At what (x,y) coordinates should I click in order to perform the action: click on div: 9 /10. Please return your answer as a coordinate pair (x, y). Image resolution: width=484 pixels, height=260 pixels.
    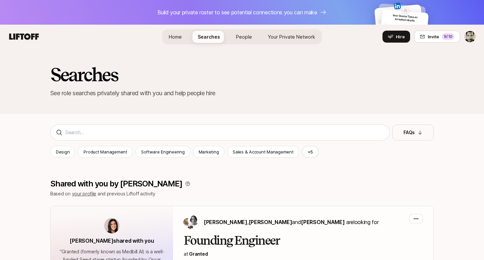
    Looking at the image, I should click on (448, 37).